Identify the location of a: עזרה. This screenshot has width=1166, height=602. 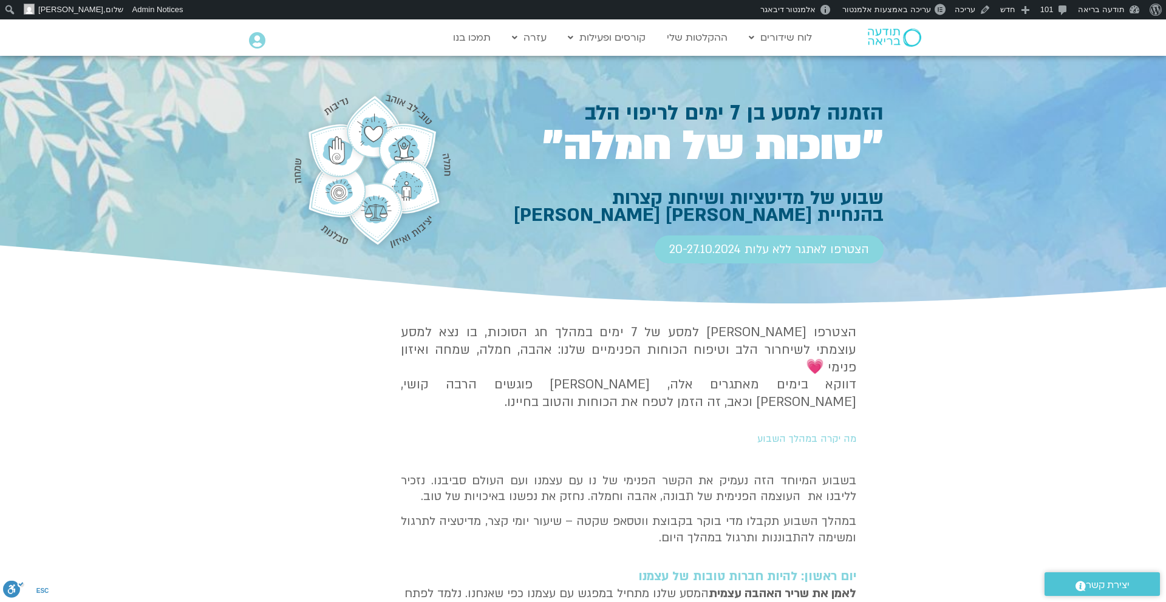
(529, 38).